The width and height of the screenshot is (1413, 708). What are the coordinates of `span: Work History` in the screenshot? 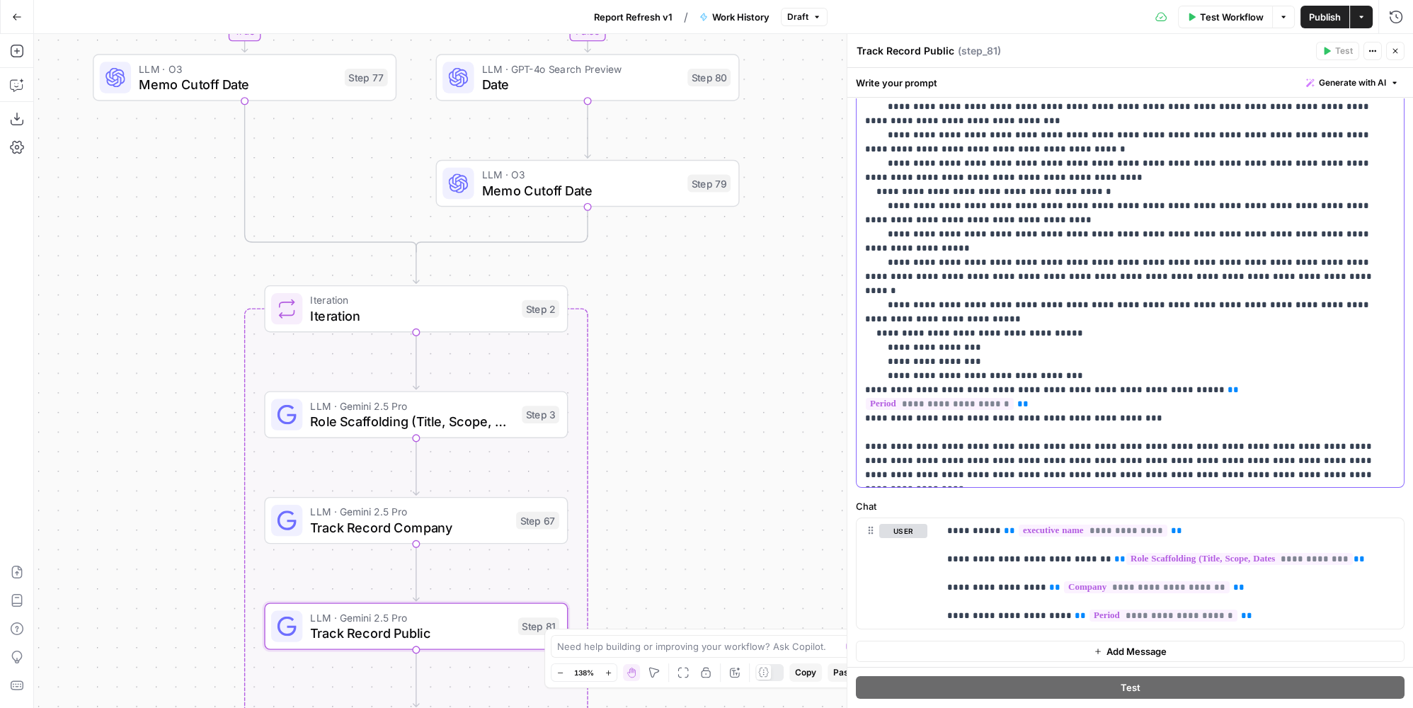 It's located at (740, 17).